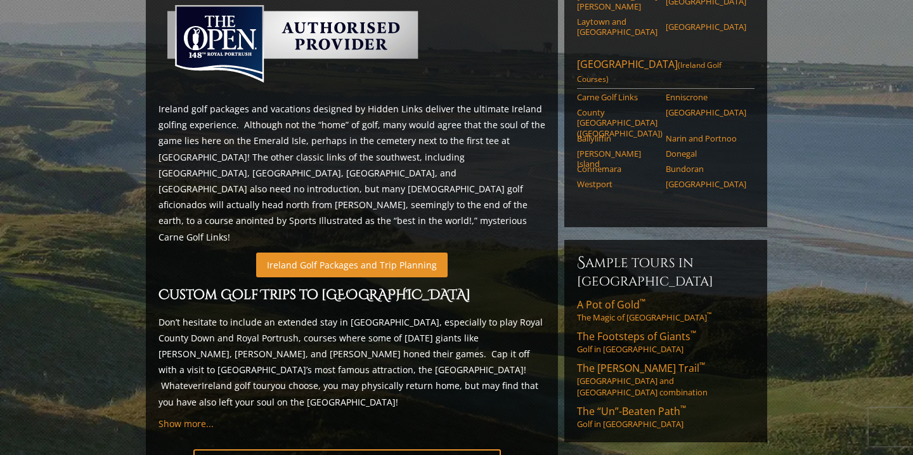 This screenshot has width=913, height=455. What do you see at coordinates (617, 138) in the screenshot?
I see `a: Ballyliffin` at bounding box center [617, 138].